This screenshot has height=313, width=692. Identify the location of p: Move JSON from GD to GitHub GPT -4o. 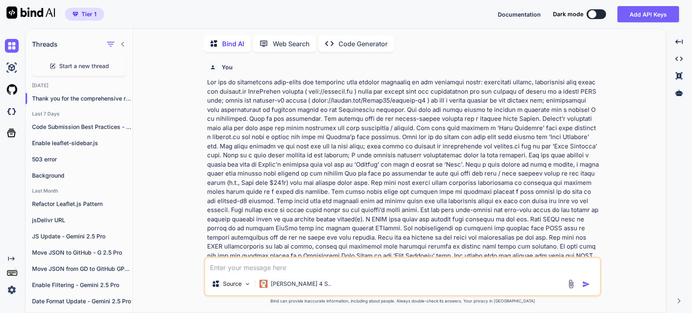
(82, 269).